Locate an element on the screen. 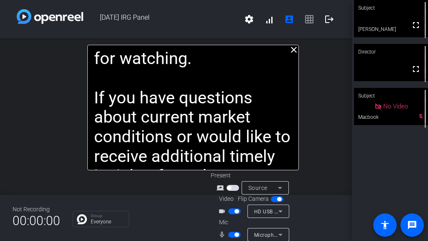 The image size is (428, 241). span: Flip Camera is located at coordinates (253, 199).